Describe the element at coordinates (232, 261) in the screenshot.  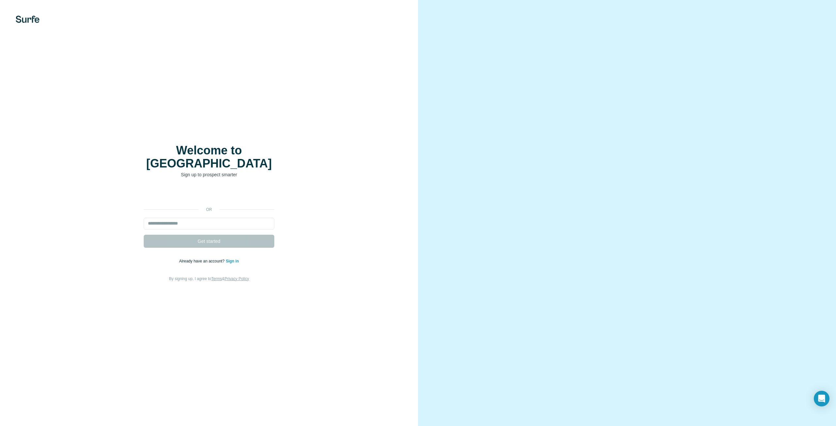
I see `a: Sign in` at that location.